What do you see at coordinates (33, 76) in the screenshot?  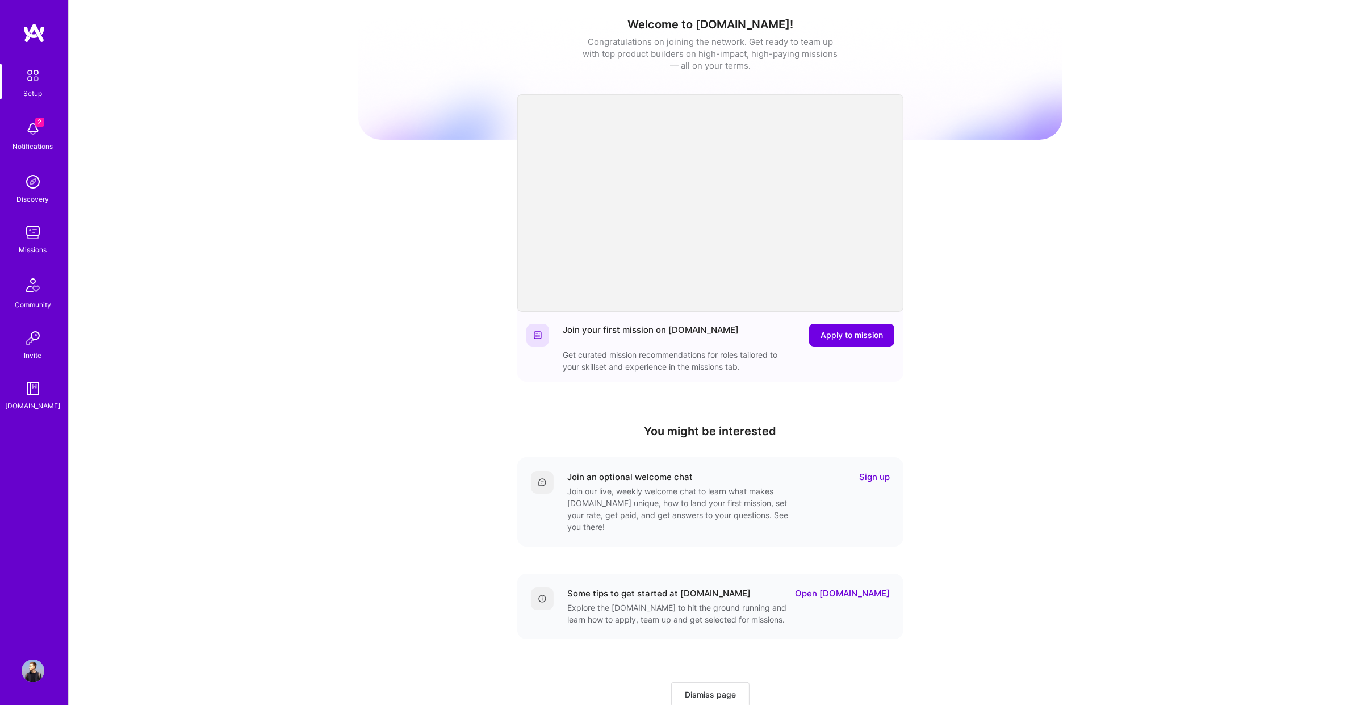 I see `img: setup` at bounding box center [33, 76].